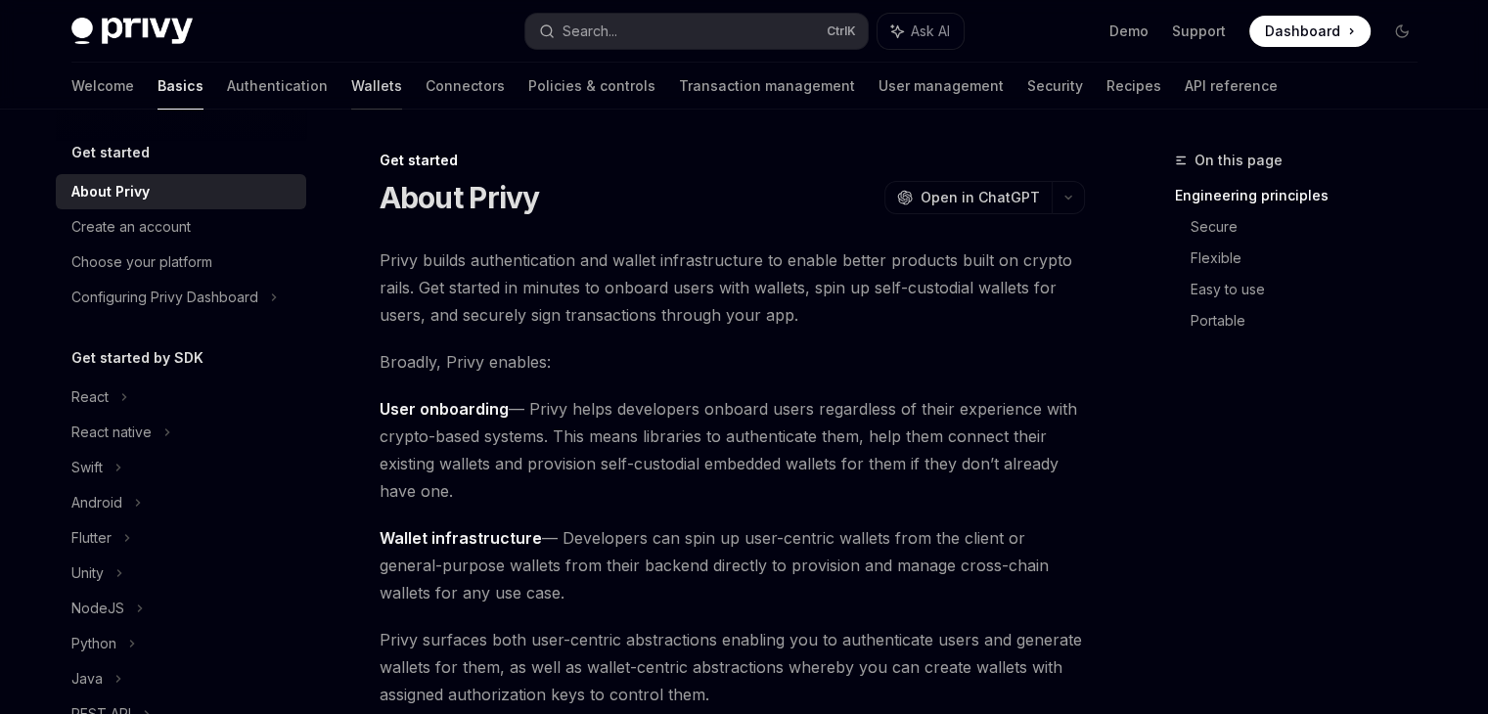  I want to click on div: Android, so click(97, 503).